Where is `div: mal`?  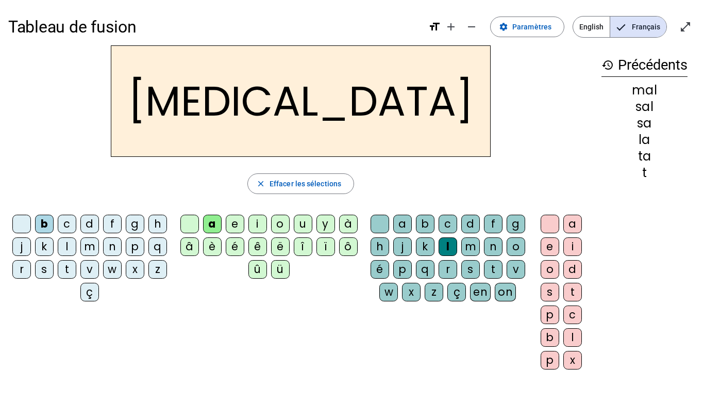 div: mal is located at coordinates (645, 90).